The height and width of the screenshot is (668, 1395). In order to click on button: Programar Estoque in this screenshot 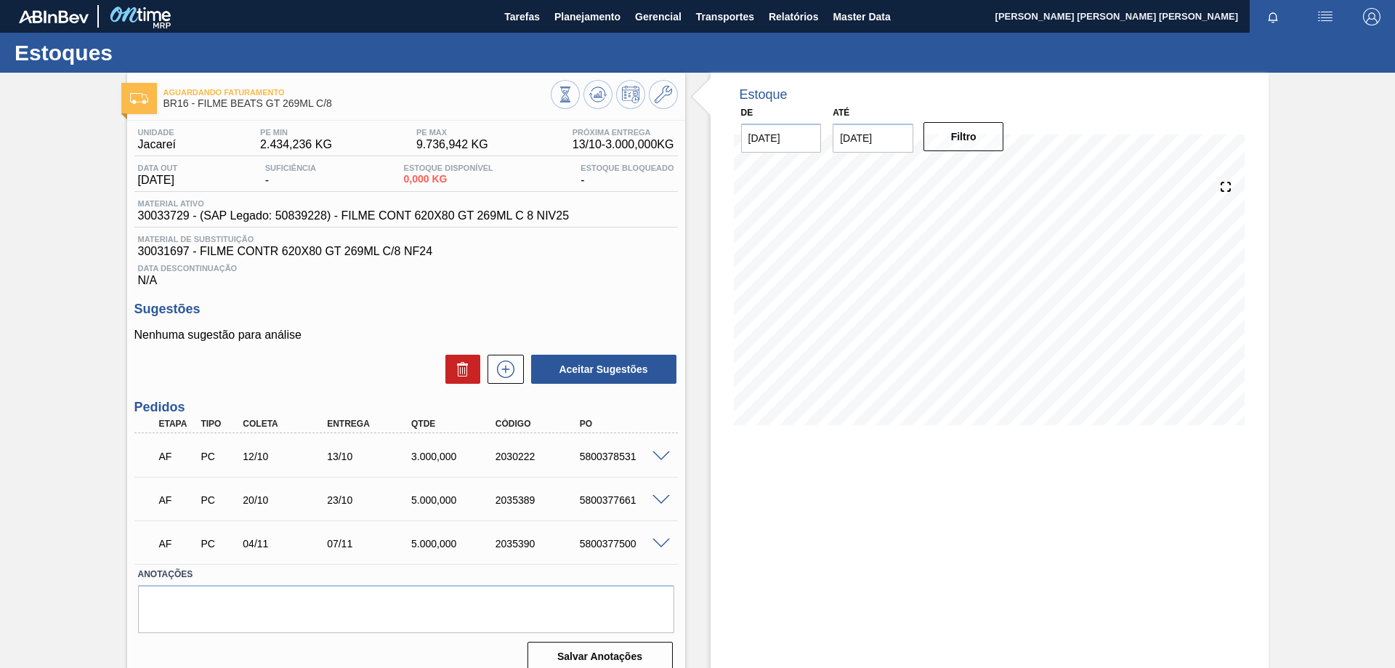, I will do `click(631, 94)`.